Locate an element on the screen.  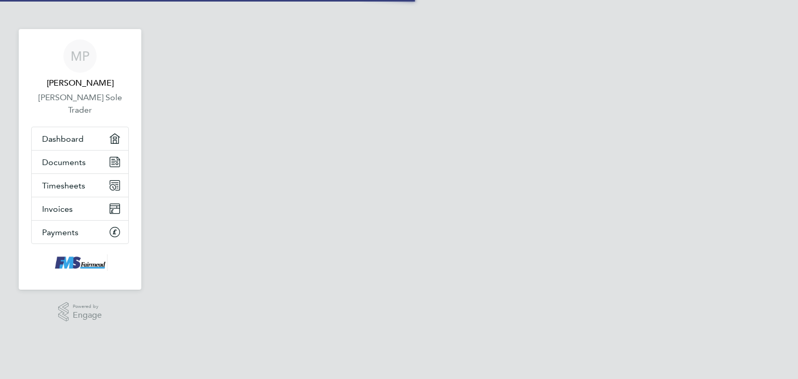
span: Powered by is located at coordinates (87, 307).